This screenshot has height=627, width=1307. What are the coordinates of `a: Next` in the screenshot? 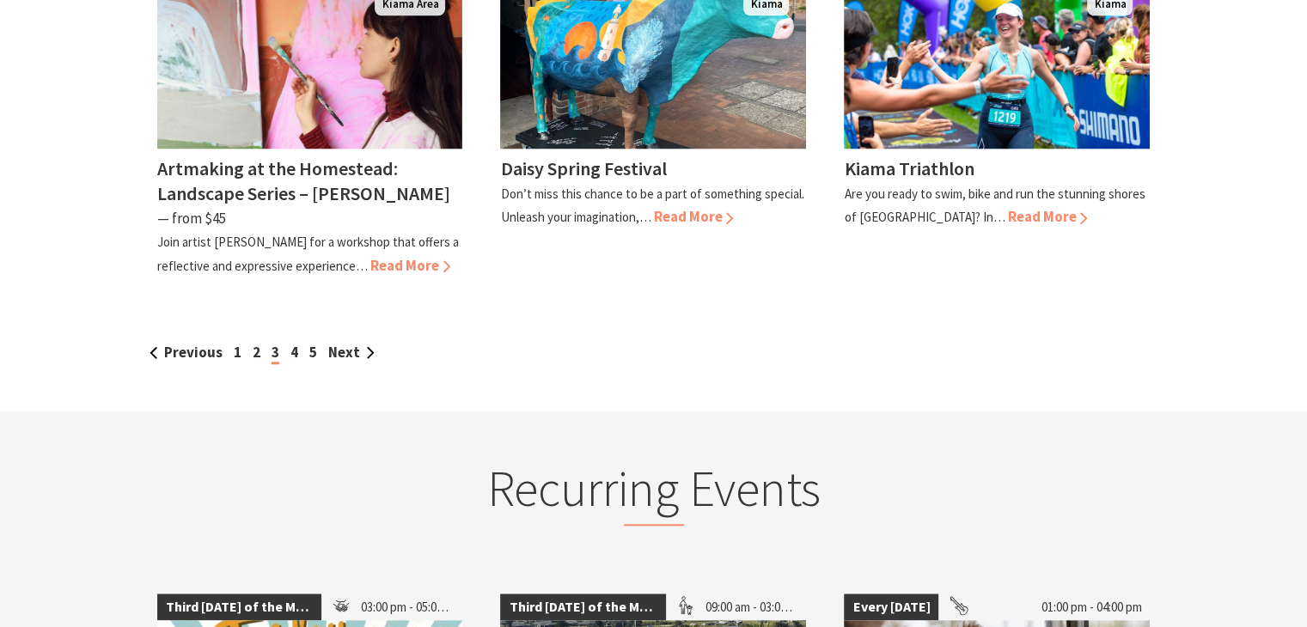 It's located at (351, 352).